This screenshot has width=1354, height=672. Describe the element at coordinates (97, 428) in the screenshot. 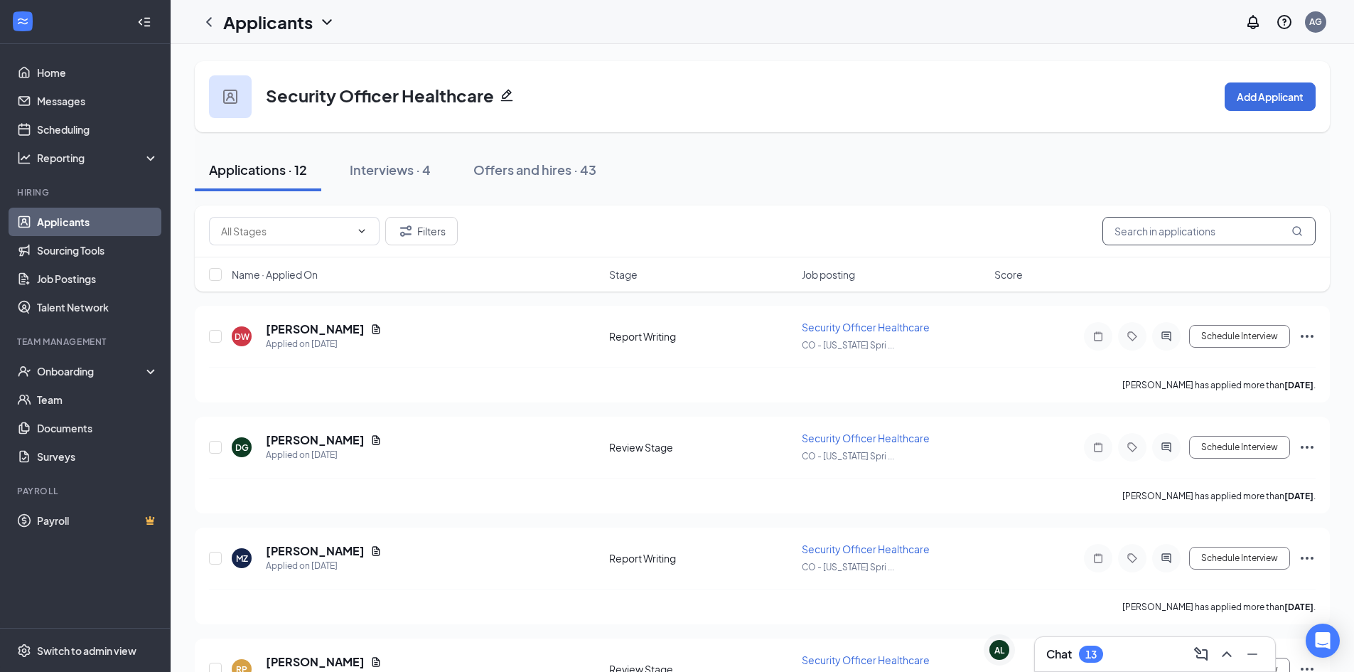

I see `a: Documents` at that location.